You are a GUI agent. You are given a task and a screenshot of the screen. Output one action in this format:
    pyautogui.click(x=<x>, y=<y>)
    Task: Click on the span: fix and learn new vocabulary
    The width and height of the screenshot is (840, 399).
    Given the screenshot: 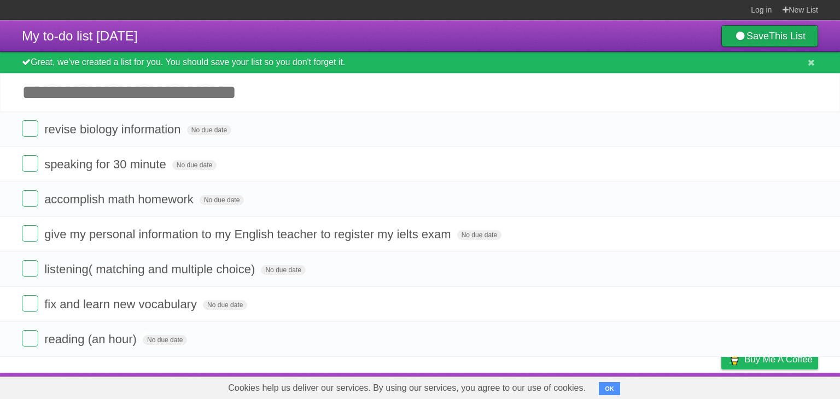 What is the action you would take?
    pyautogui.click(x=122, y=304)
    